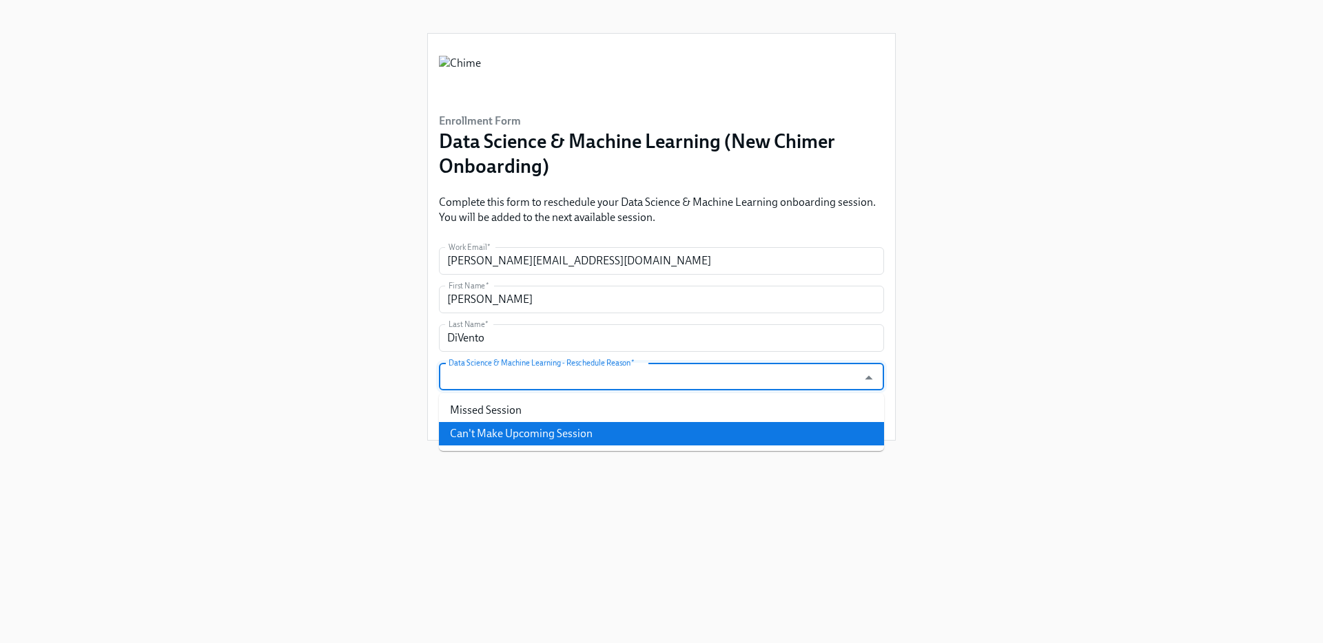  I want to click on li: Missed Session, so click(661, 411).